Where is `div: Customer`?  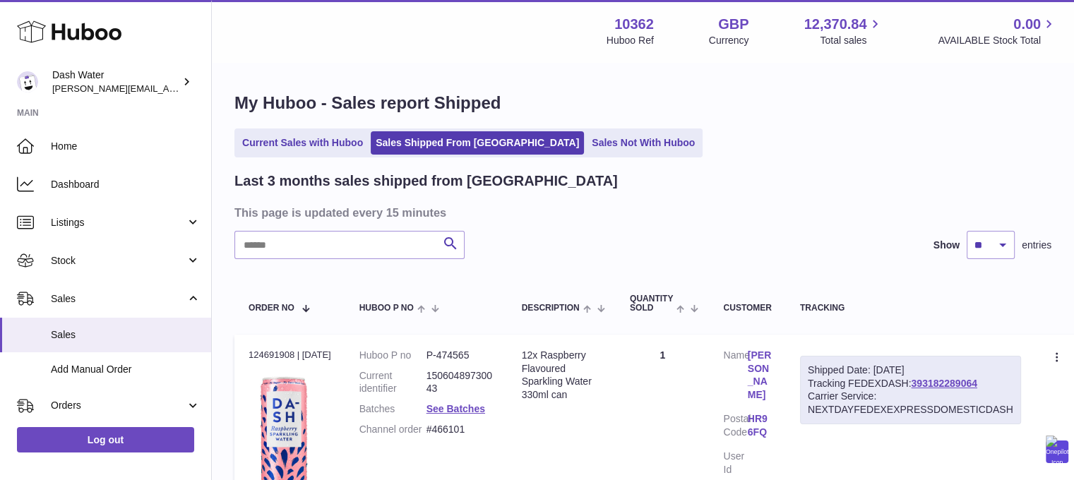 div: Customer is located at coordinates (747, 308).